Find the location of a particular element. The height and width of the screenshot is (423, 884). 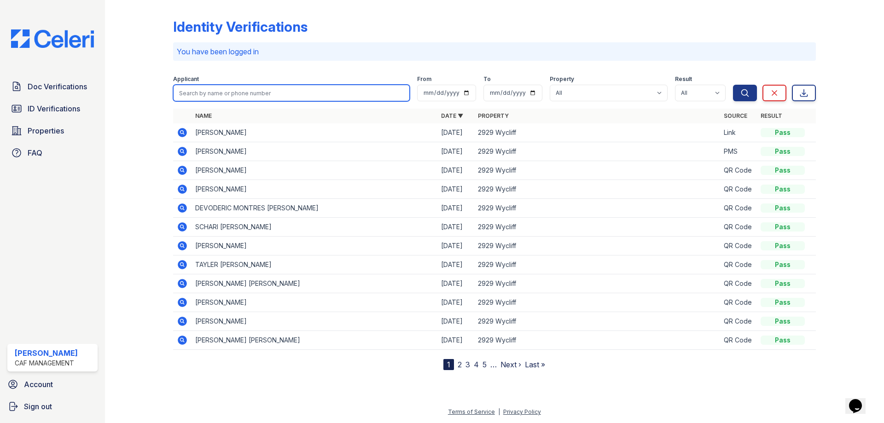

p: You have been logged in is located at coordinates (494, 52).